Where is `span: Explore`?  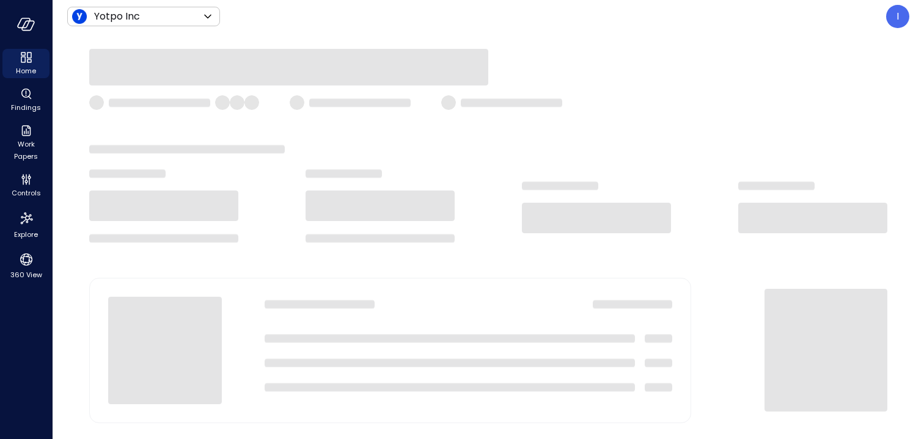
span: Explore is located at coordinates (26, 235).